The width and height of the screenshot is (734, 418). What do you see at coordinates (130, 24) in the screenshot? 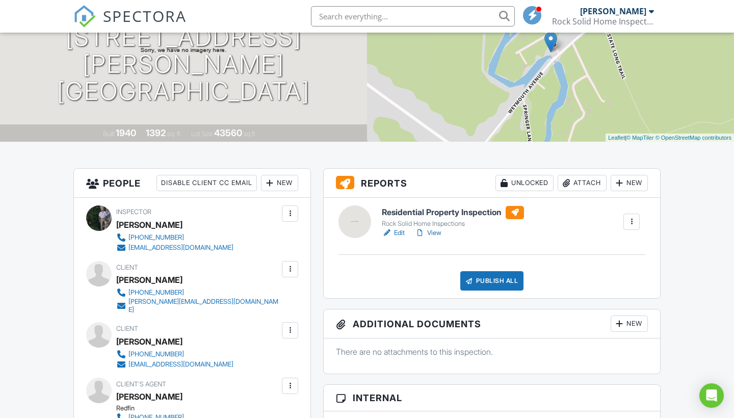
I see `a: SPECTORA` at bounding box center [130, 24].